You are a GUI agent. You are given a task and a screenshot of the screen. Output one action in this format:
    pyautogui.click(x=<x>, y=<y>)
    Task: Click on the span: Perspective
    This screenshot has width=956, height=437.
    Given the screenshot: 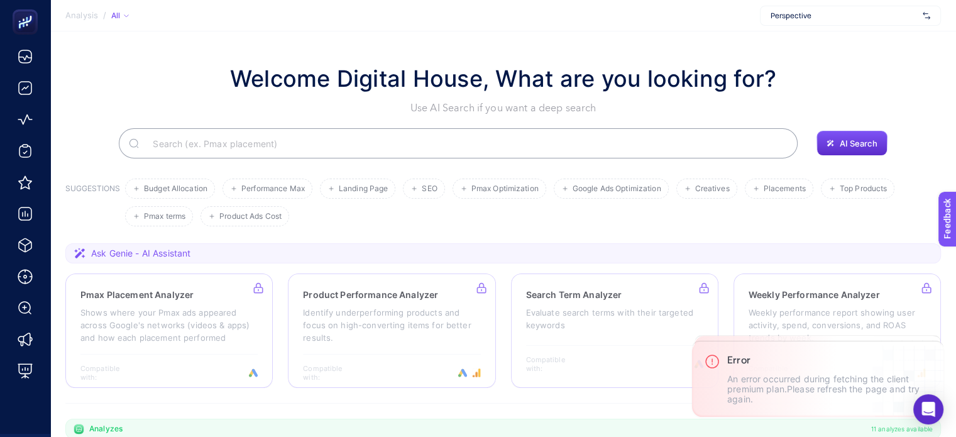 What is the action you would take?
    pyautogui.click(x=844, y=16)
    